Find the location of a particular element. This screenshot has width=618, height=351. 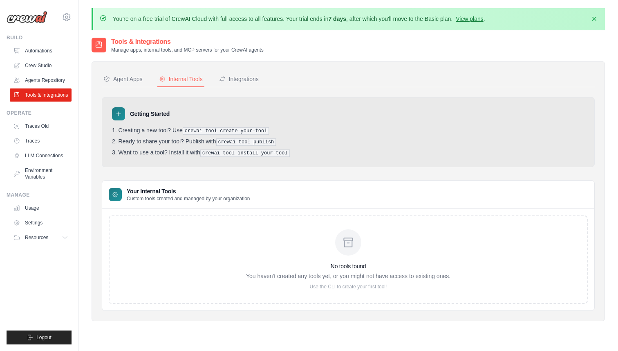

li: Want to use a tool? Install it with is located at coordinates (348, 153).